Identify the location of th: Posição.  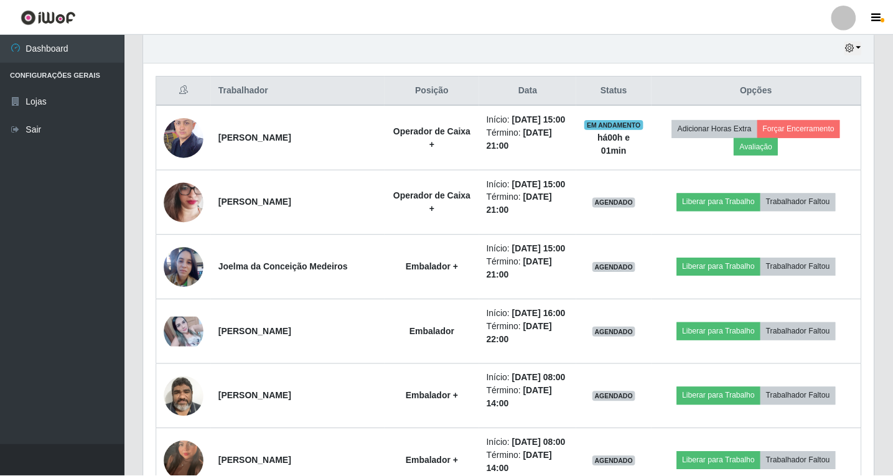
(433, 91).